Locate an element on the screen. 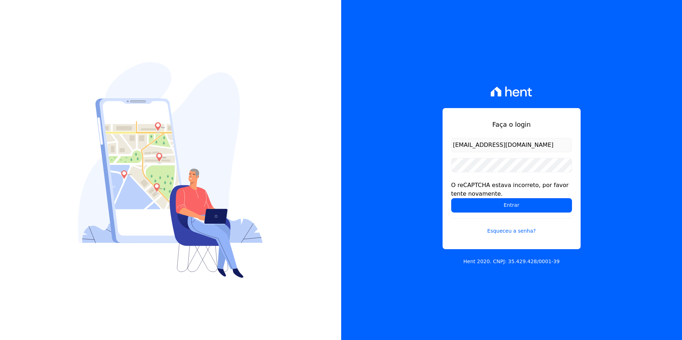  h1: Faça o login is located at coordinates (512, 124).